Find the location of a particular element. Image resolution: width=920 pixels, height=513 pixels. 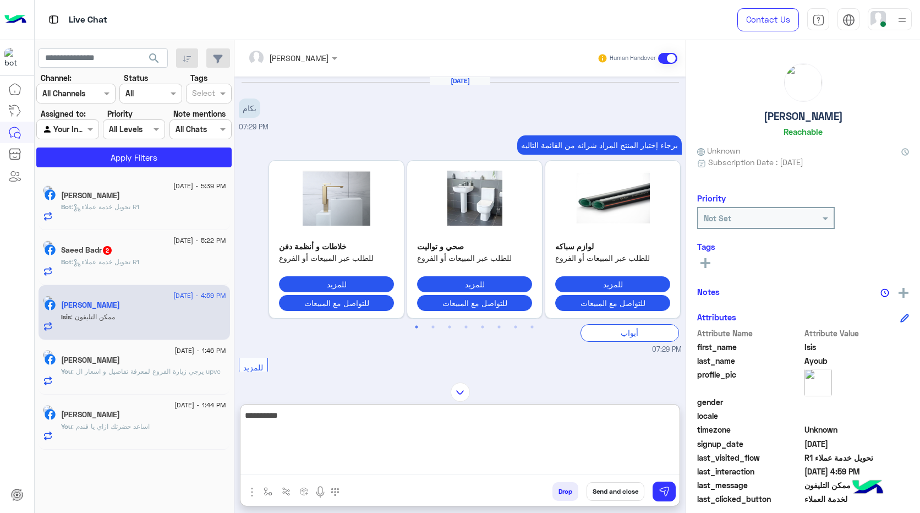

span: Ayoub is located at coordinates (857, 361).